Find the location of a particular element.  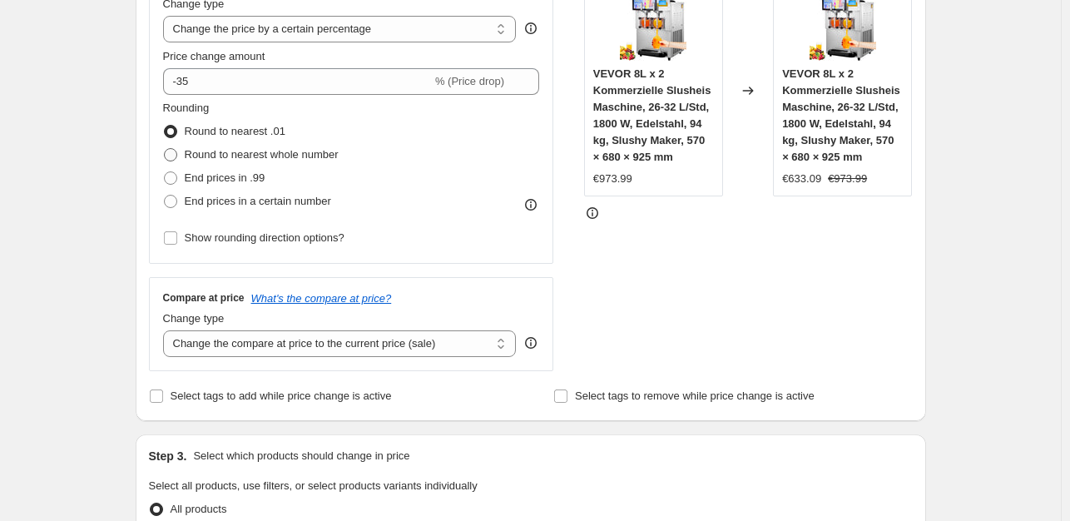

span: Price change amount is located at coordinates (214, 56).